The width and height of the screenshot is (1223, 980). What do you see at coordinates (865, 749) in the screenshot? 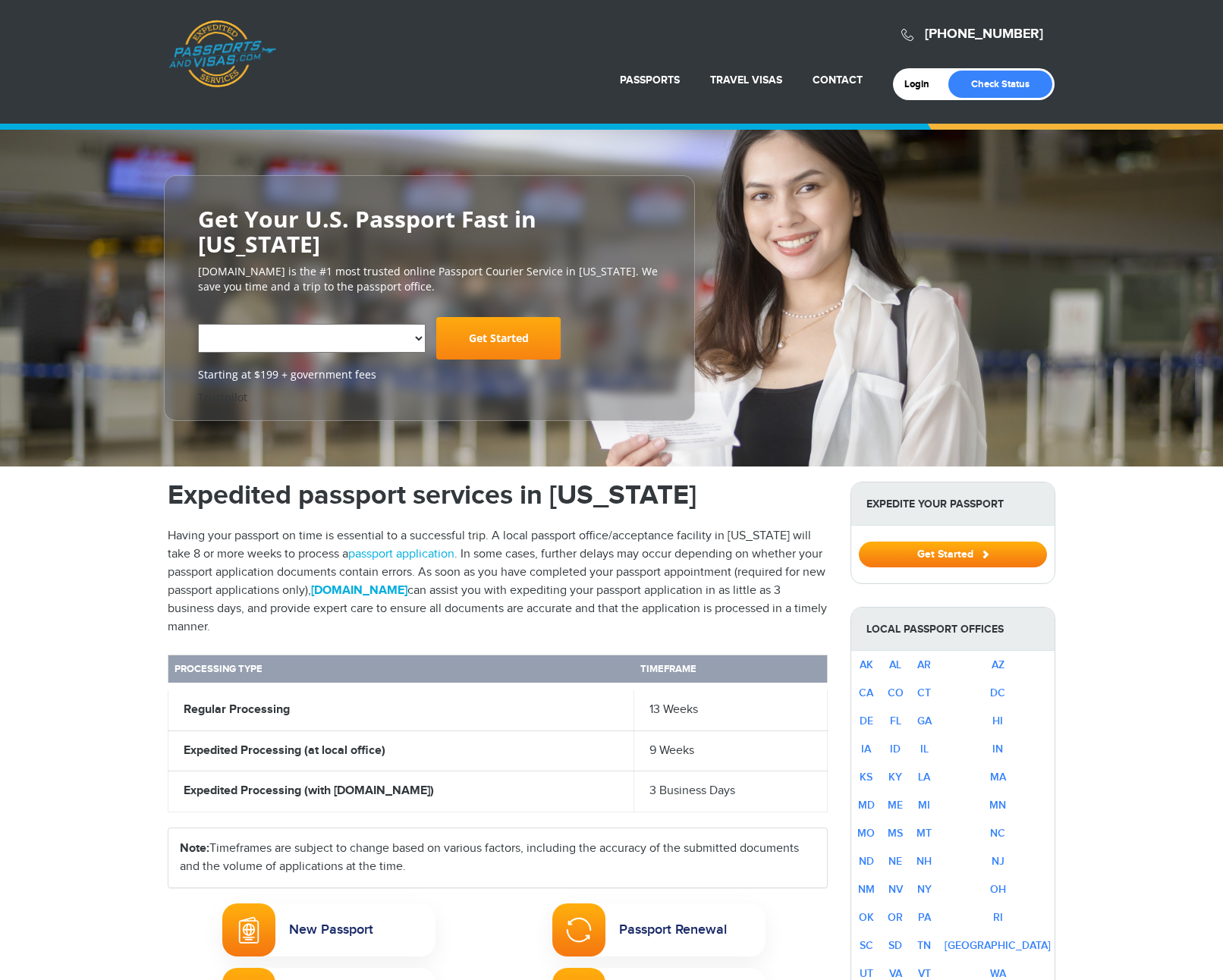
I see `a: IA` at bounding box center [865, 749].